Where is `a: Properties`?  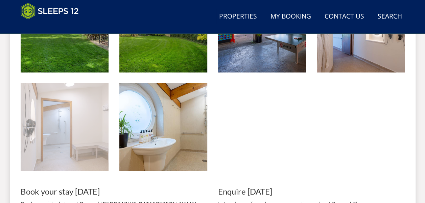 a: Properties is located at coordinates (238, 17).